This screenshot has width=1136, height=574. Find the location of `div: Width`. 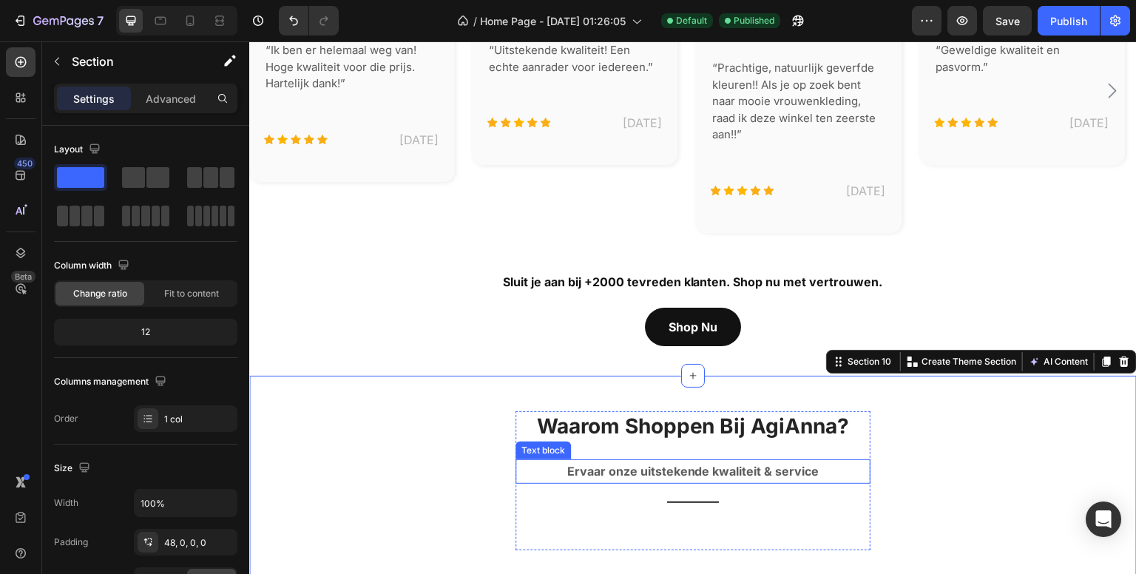

div: Width is located at coordinates (66, 503).